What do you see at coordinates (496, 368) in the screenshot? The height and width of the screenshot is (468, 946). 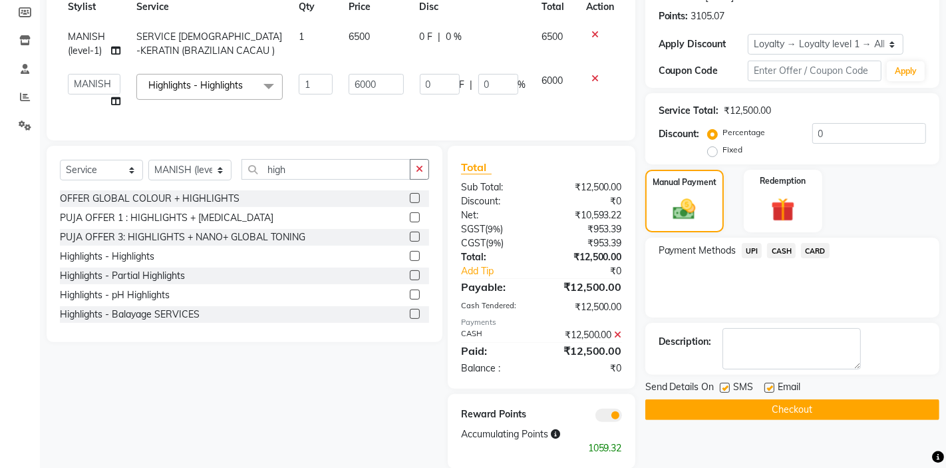 I see `div: Balance :` at bounding box center [496, 368].